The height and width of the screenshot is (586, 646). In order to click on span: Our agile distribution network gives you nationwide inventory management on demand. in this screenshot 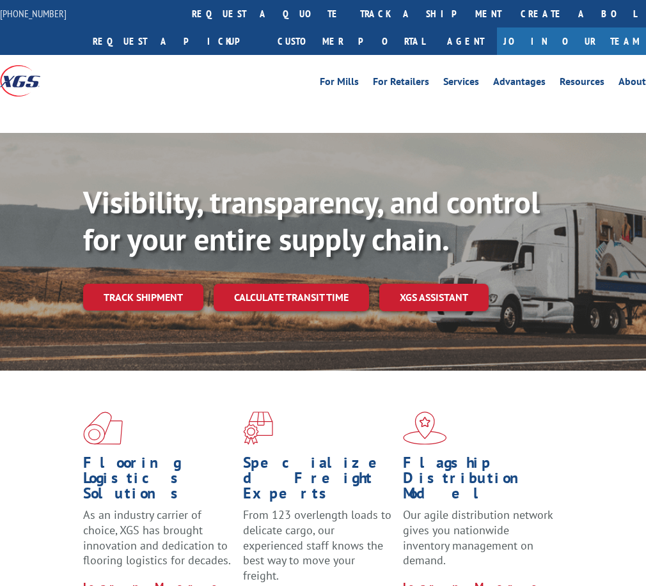, I will do `click(478, 538)`.